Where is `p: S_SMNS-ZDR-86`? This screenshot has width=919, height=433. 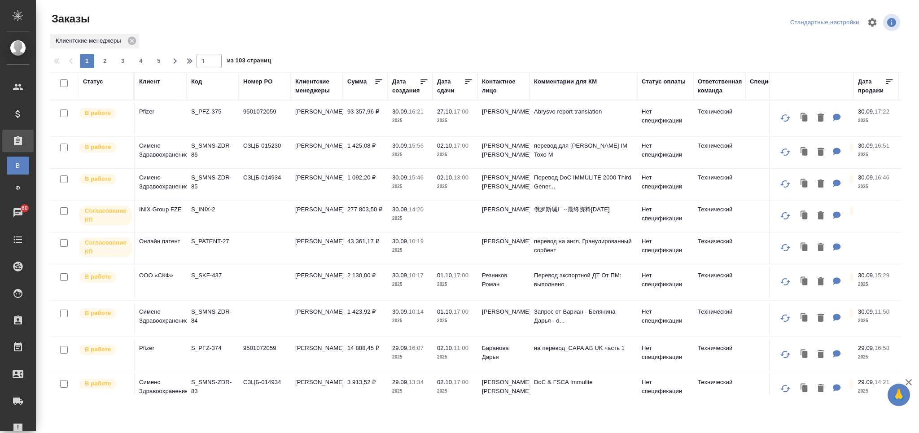
p: S_SMNS-ZDR-86 is located at coordinates (213, 150).